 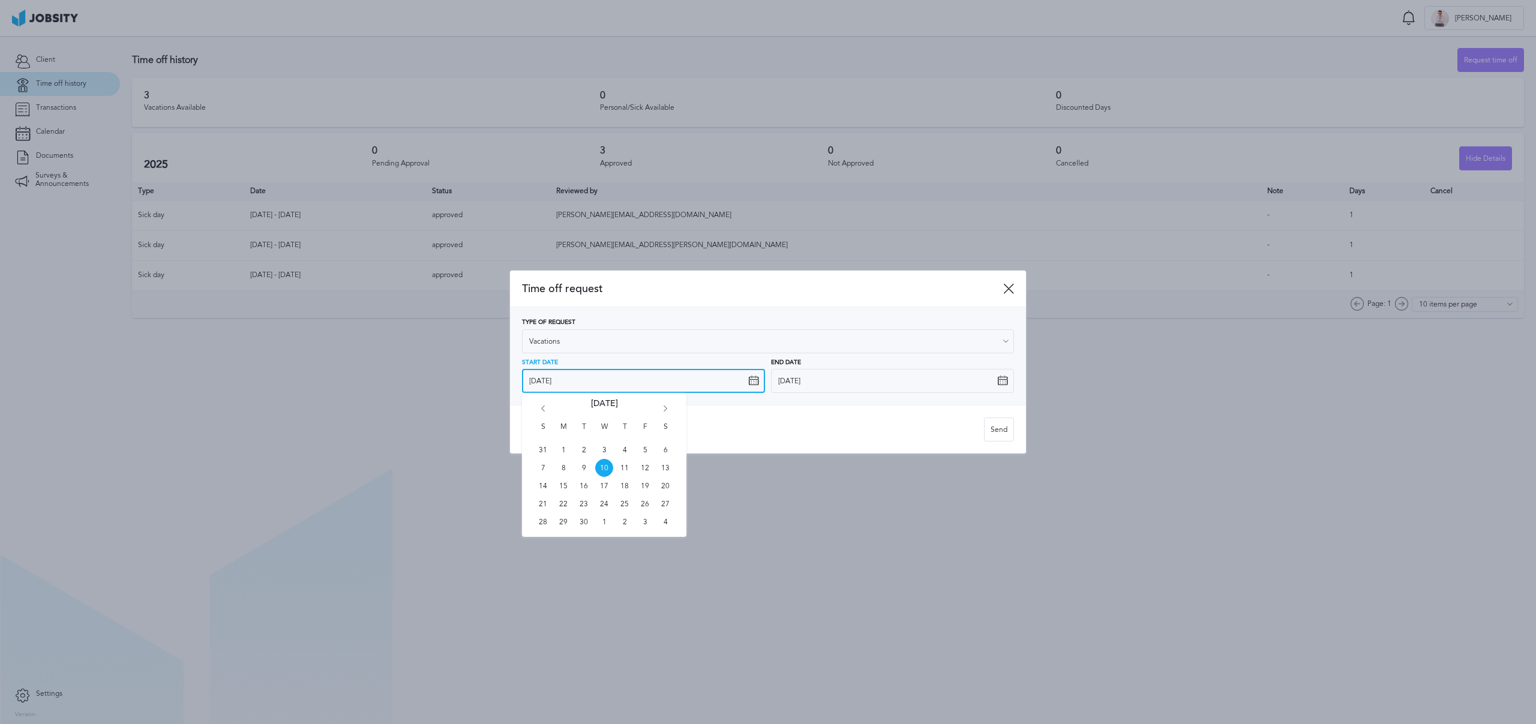 What do you see at coordinates (584, 522) in the screenshot?
I see `span: Tue Sep 30 2025` at bounding box center [584, 522].